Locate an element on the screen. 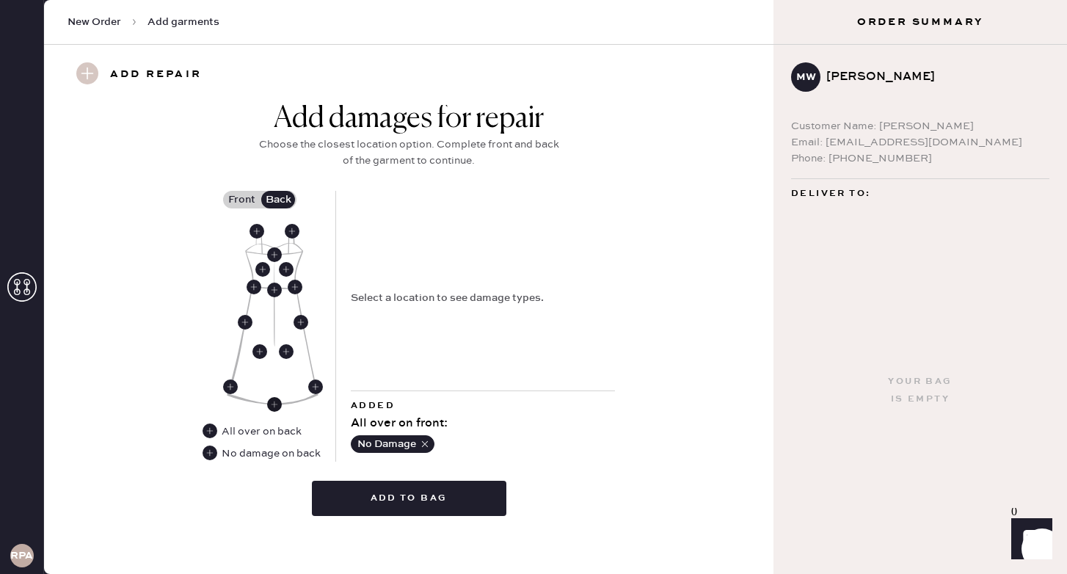 This screenshot has height=574, width=1067. img: Garment image is located at coordinates (272, 316).